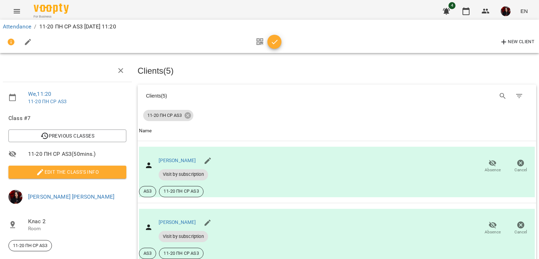 This screenshot has height=259, width=539. What do you see at coordinates (502, 96) in the screenshot?
I see `button: Search` at bounding box center [502, 96].